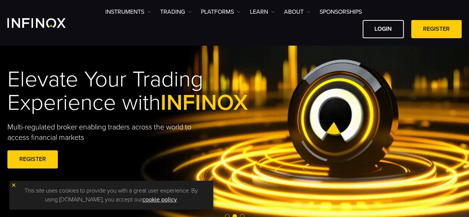 The image size is (469, 217). Describe the element at coordinates (383, 29) in the screenshot. I see `a: LOGIN` at that location.